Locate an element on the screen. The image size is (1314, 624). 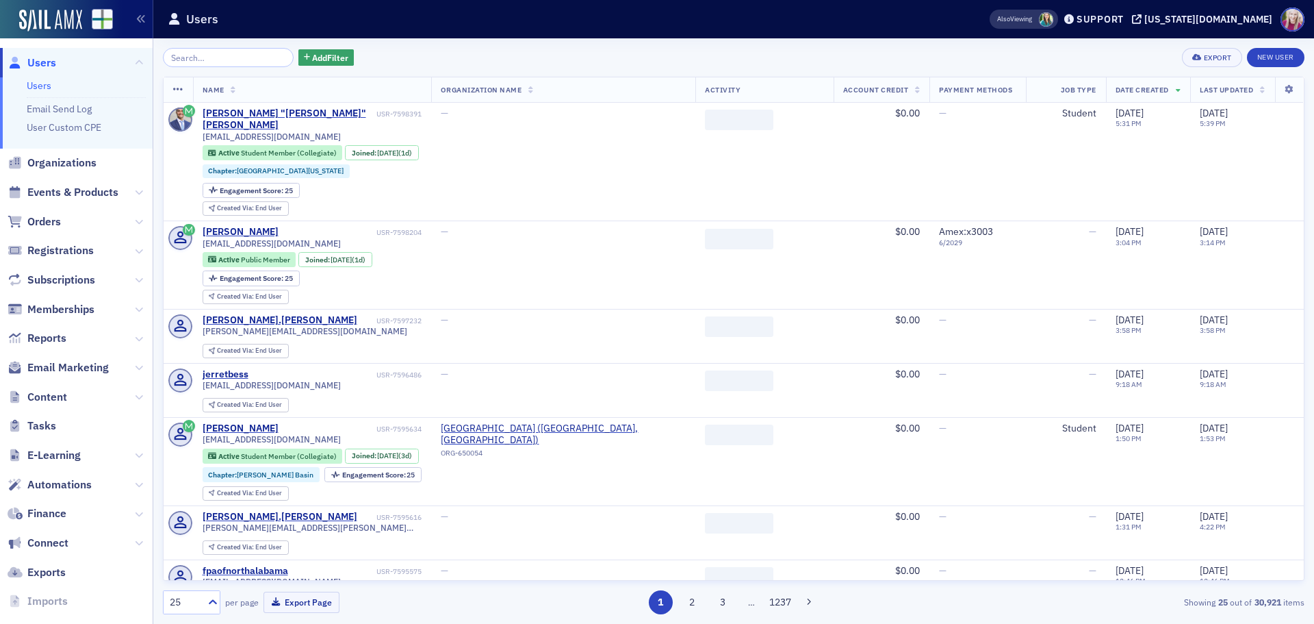
div: Also is located at coordinates (1003, 18).